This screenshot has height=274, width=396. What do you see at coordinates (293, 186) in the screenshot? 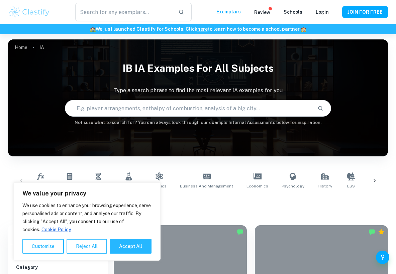
I see `span: Psychology` at bounding box center [293, 186].